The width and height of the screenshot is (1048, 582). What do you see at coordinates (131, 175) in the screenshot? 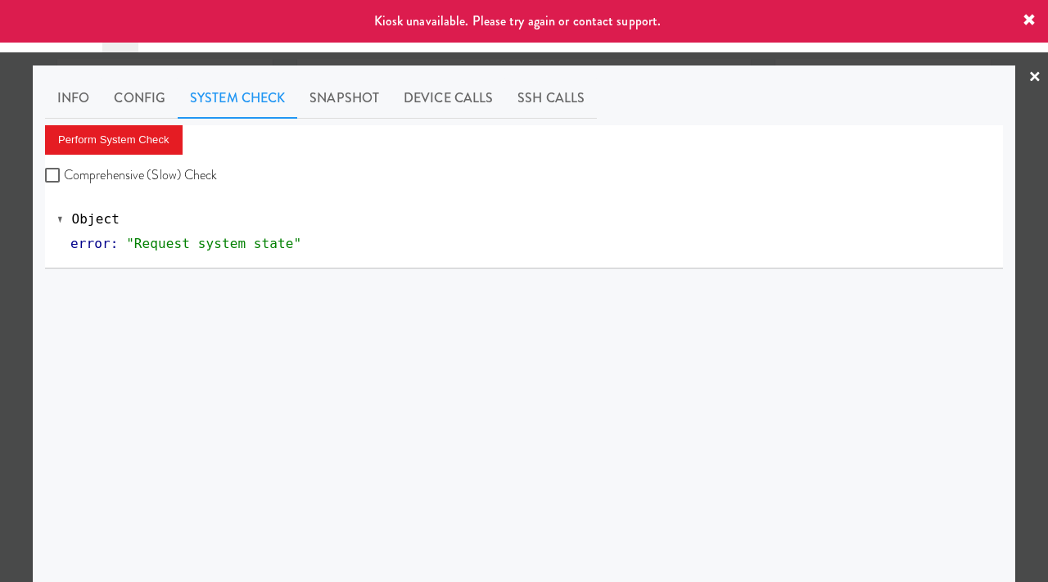
I see `label: Comprehensive (Slow) Check` at bounding box center [131, 175].